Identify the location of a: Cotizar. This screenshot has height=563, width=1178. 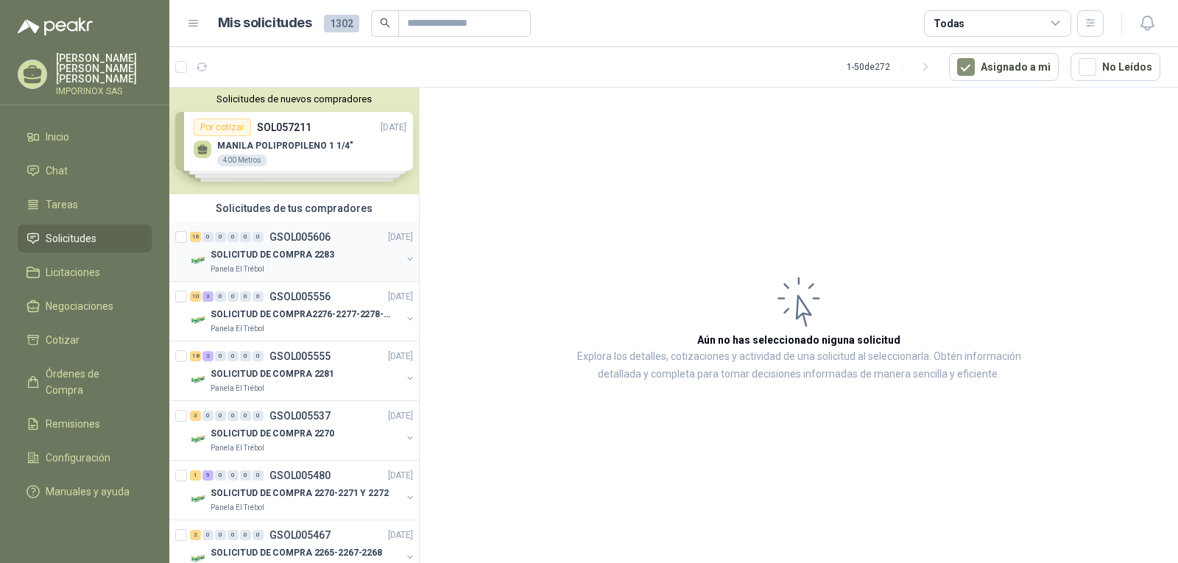
(85, 340).